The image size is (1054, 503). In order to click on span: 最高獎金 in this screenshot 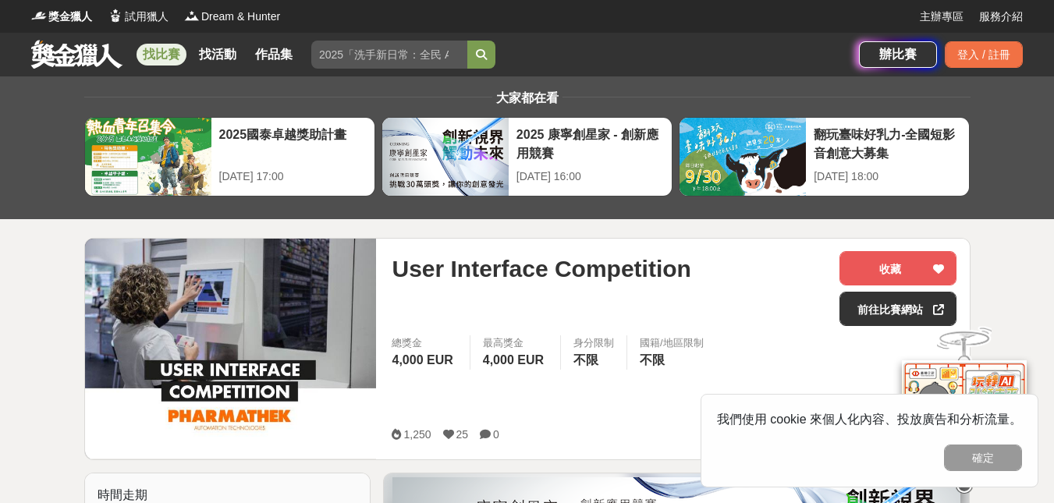, I will do `click(515, 343)`.